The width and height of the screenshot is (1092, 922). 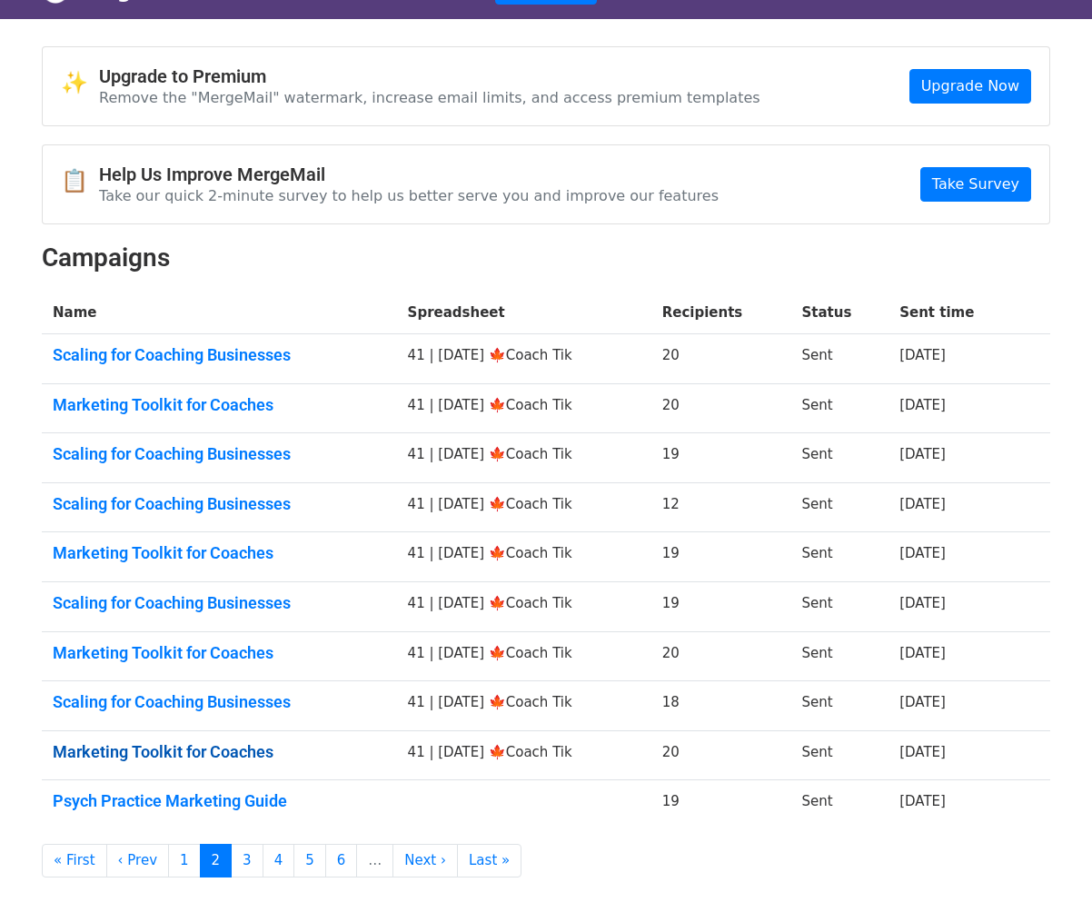 I want to click on p: Remove the "MergeMail" watermark, increase email limits, and access premium templates, so click(x=430, y=97).